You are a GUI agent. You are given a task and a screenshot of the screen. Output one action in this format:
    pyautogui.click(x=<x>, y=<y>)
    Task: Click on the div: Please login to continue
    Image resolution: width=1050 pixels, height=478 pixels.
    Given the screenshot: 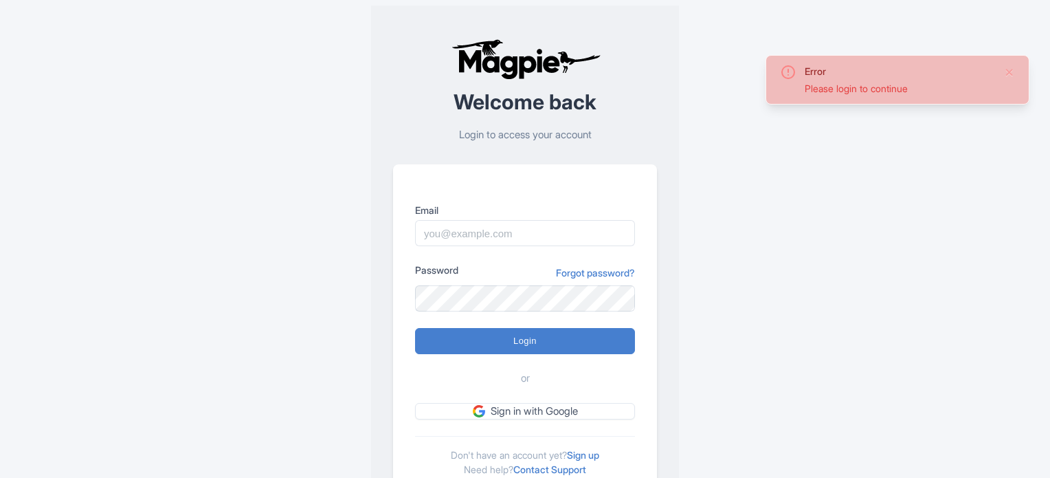 What is the action you would take?
    pyautogui.click(x=899, y=88)
    